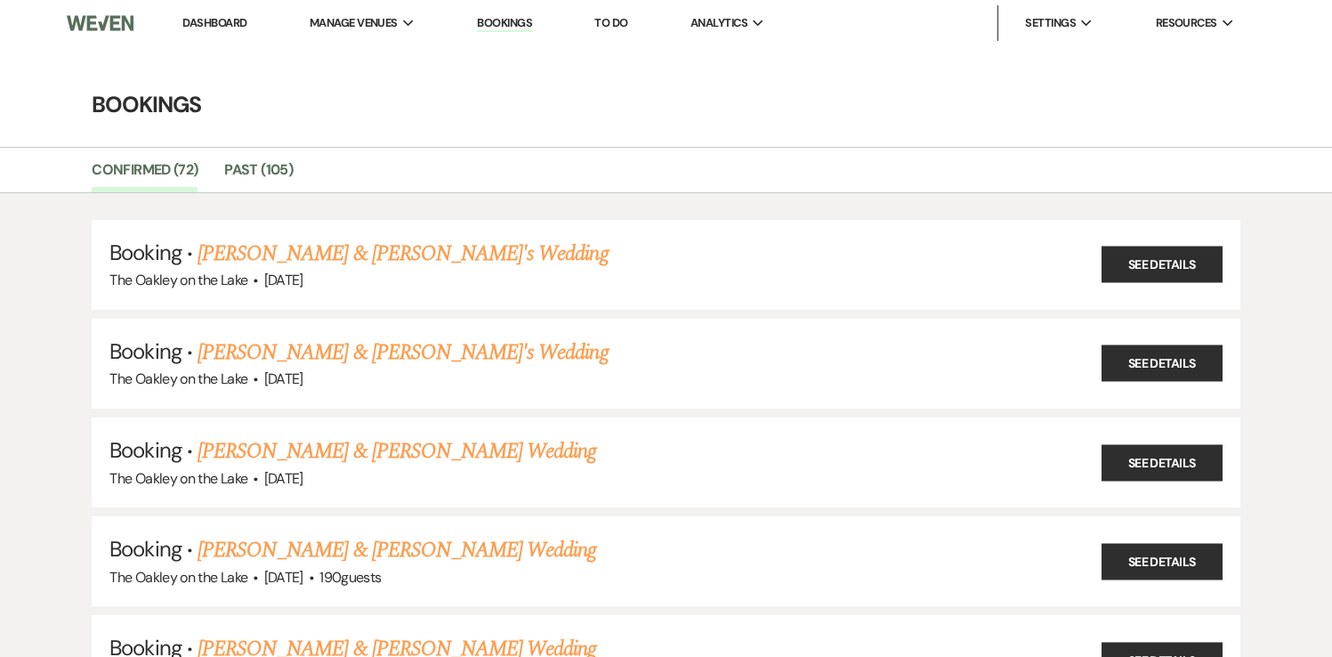 Image resolution: width=1332 pixels, height=657 pixels. I want to click on span: Manage Venues, so click(353, 23).